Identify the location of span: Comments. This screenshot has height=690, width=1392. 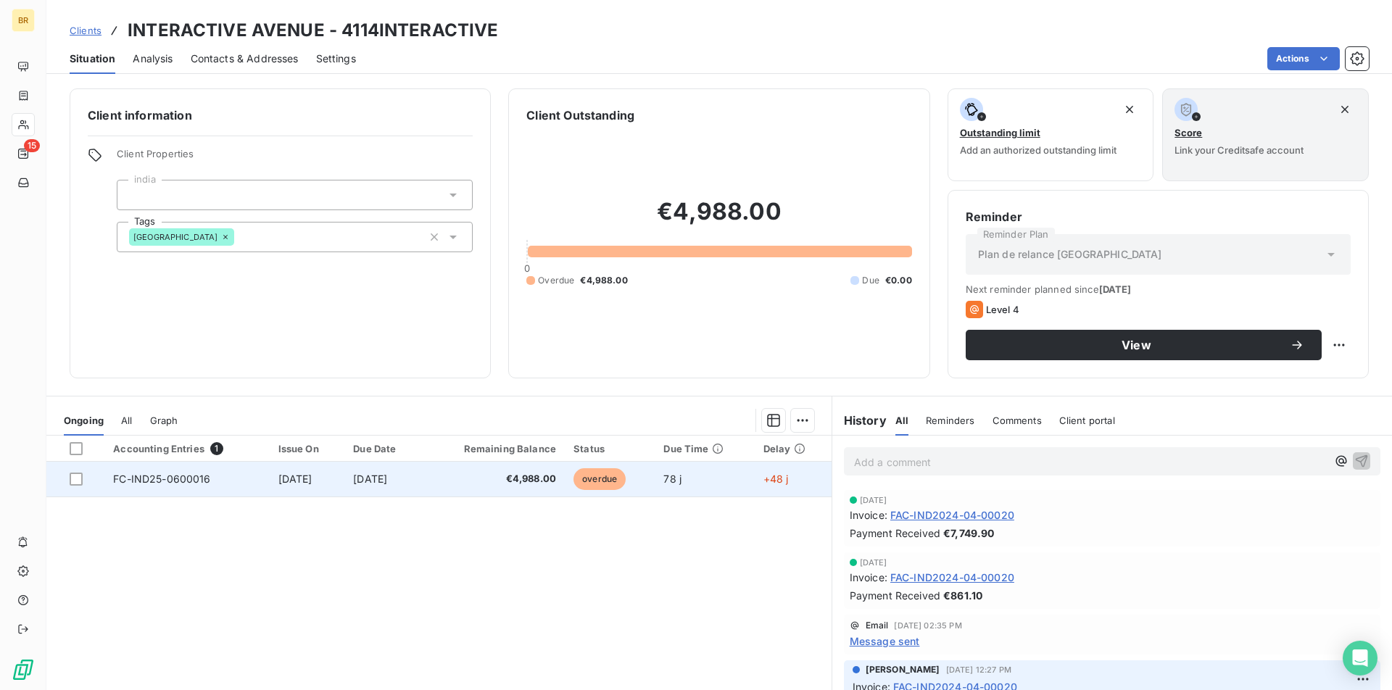
(1017, 420).